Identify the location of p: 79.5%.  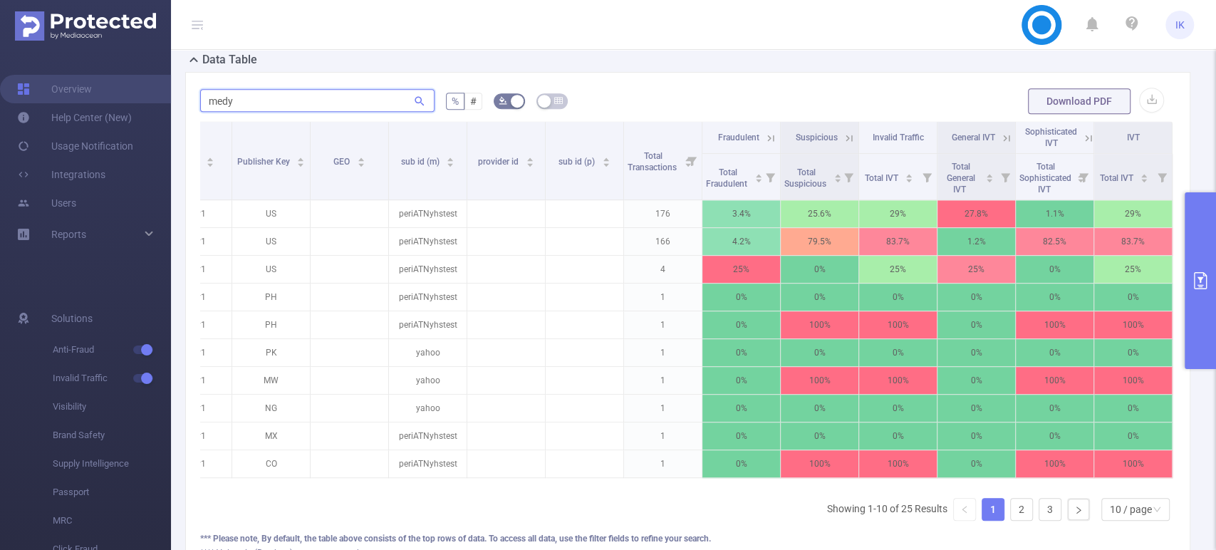
(819, 242).